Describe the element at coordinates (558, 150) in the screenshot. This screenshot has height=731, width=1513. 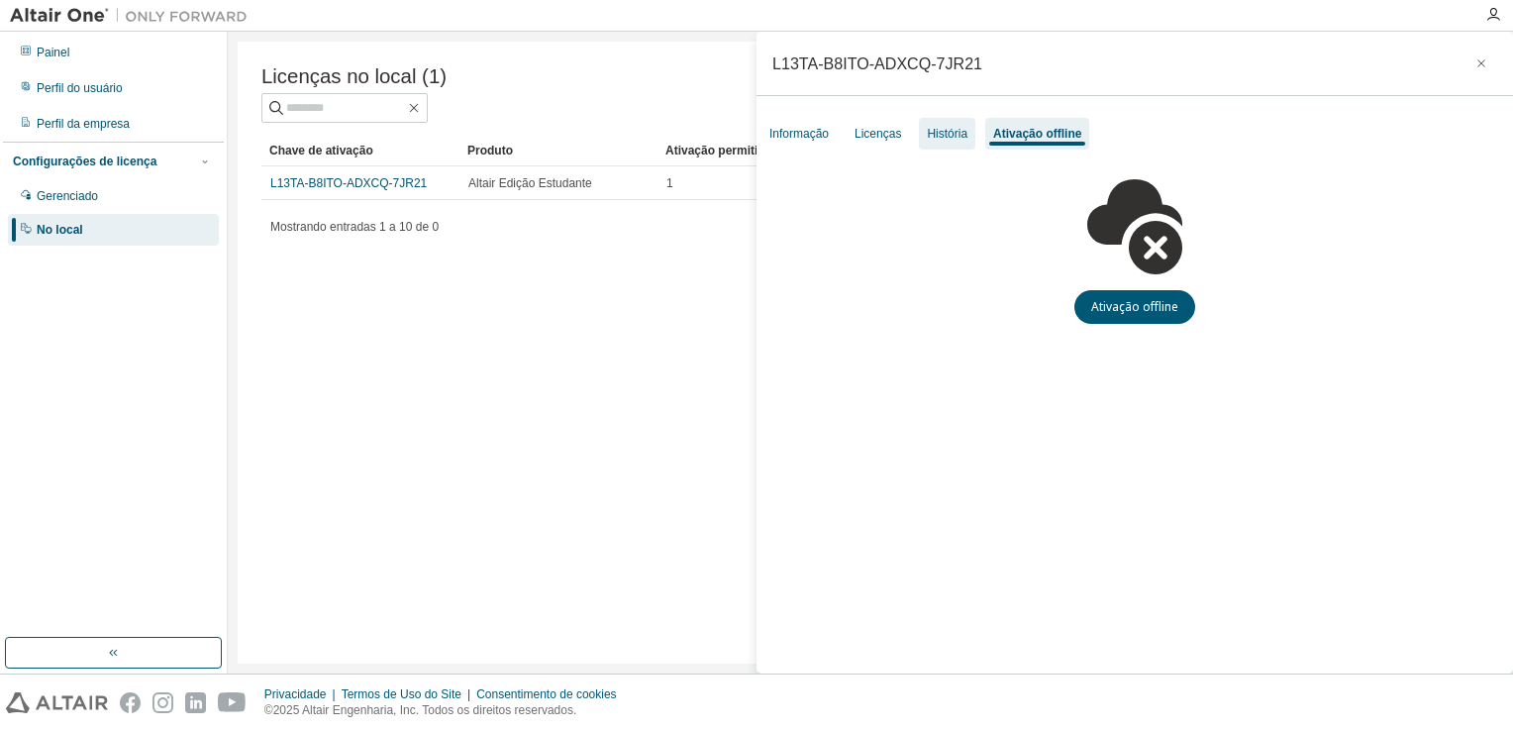
I see `div: Produto` at that location.